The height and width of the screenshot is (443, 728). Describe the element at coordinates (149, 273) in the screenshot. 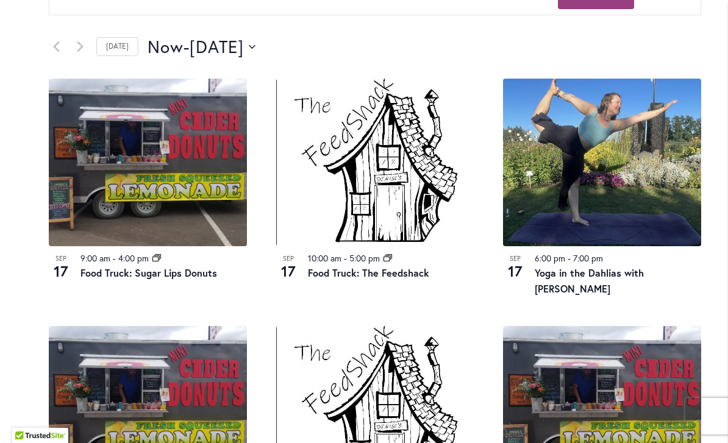

I see `a: Food Truck: Sugar Lips Donuts` at that location.